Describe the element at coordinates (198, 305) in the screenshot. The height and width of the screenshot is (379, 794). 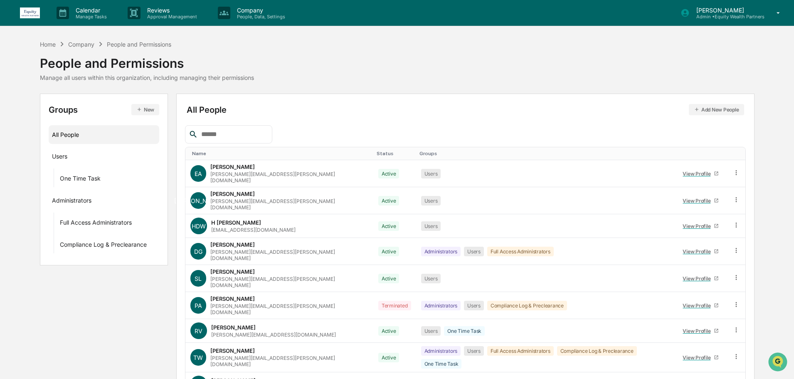
I see `span: PA` at that location.